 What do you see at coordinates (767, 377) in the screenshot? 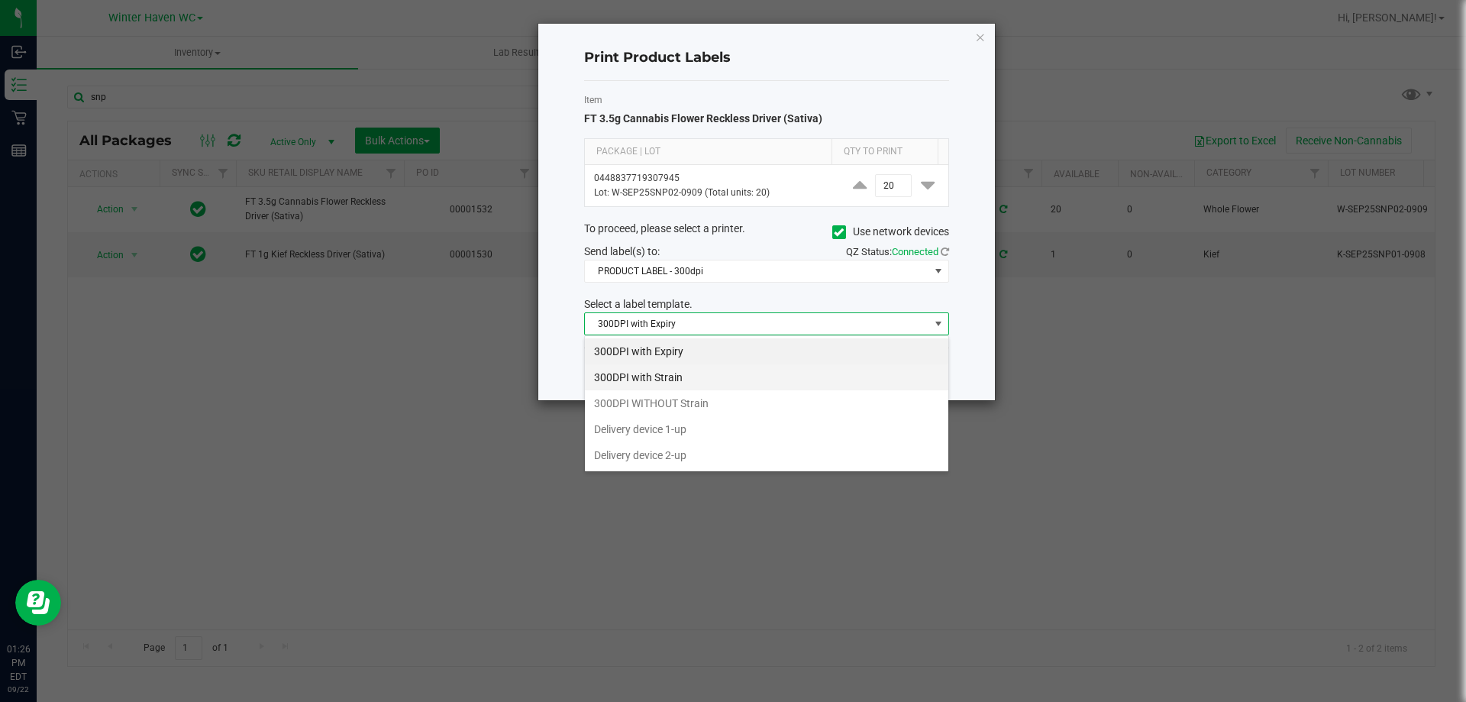
I see `li: 300DPI with Strain` at bounding box center [767, 377].